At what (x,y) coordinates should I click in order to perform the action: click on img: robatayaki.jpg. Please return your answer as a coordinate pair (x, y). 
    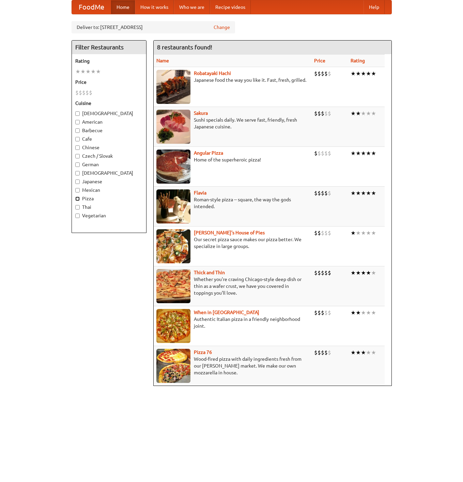
    Looking at the image, I should click on (174, 87).